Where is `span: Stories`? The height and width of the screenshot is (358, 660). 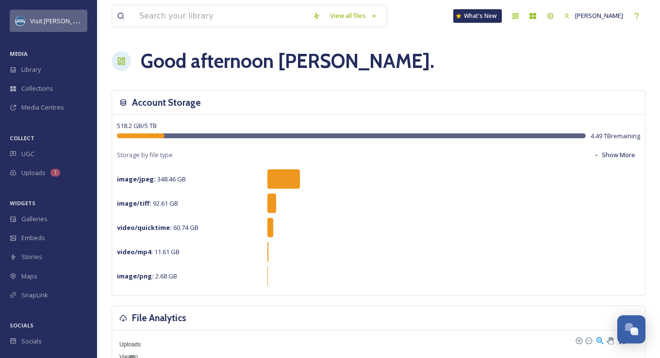 span: Stories is located at coordinates (32, 257).